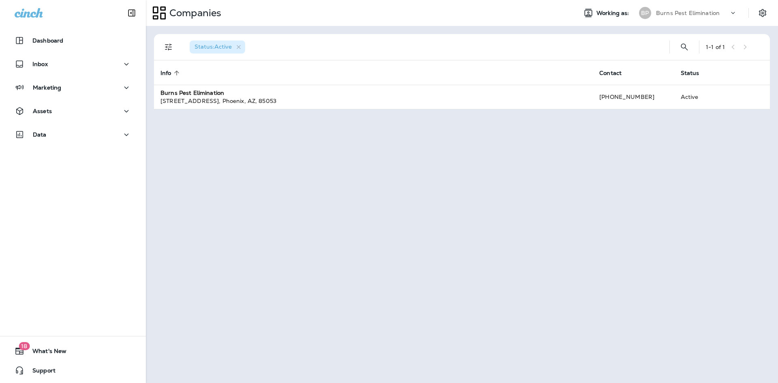 The image size is (778, 383). What do you see at coordinates (192, 93) in the screenshot?
I see `strong: Burns Pest Elimination` at bounding box center [192, 93].